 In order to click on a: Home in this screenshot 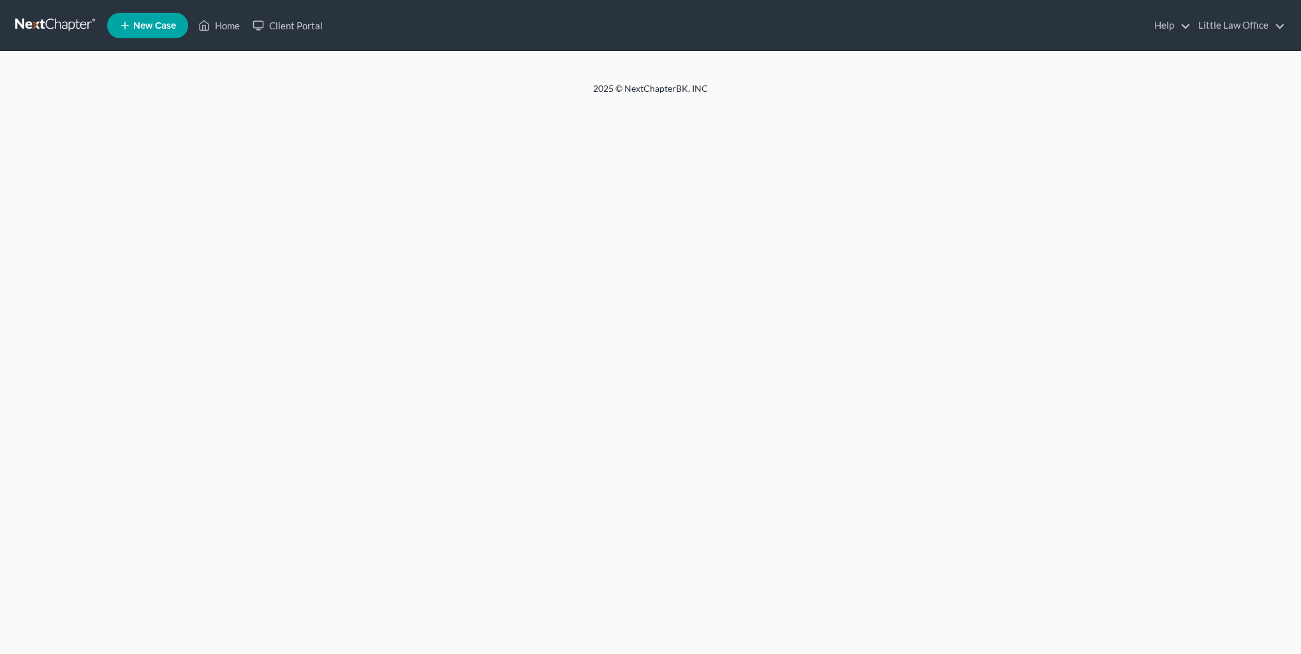, I will do `click(219, 26)`.